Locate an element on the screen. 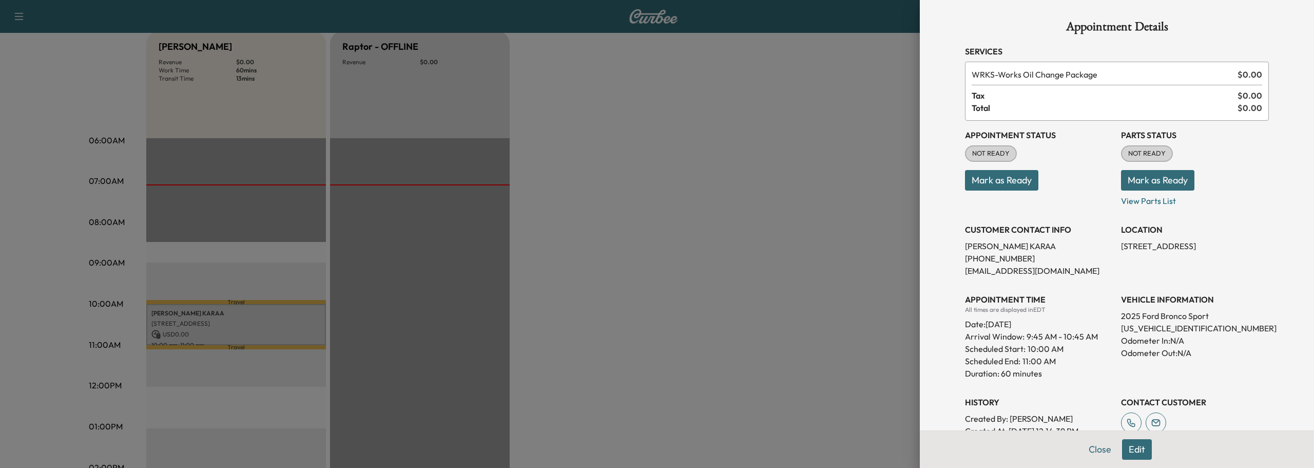  span: Total is located at coordinates (1105, 108).